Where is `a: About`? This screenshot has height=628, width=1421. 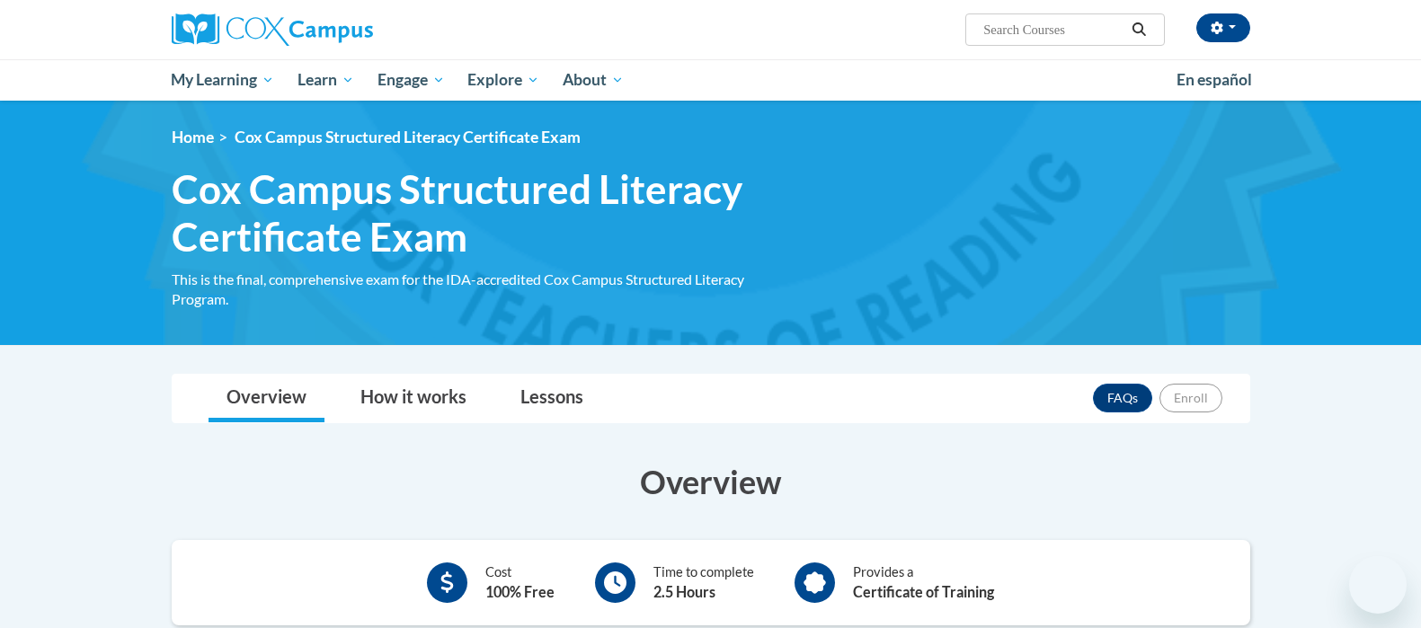
a: About is located at coordinates (593, 80).